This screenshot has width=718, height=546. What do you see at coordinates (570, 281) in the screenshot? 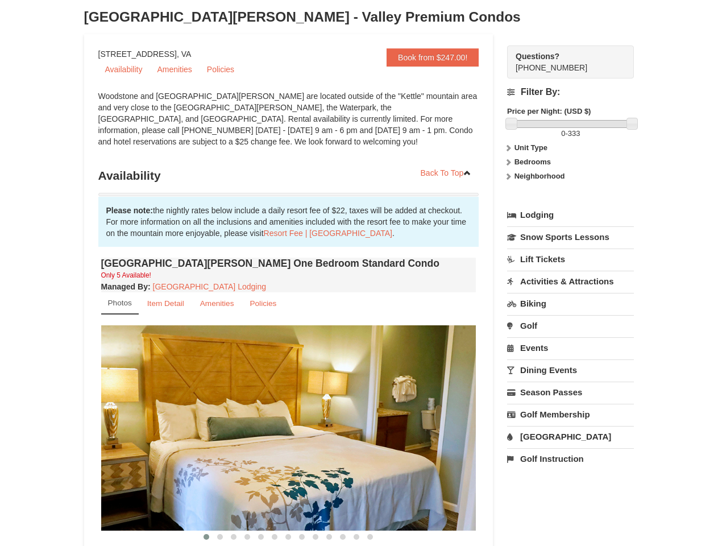
I see `a: Activities & Attractions` at bounding box center [570, 281].